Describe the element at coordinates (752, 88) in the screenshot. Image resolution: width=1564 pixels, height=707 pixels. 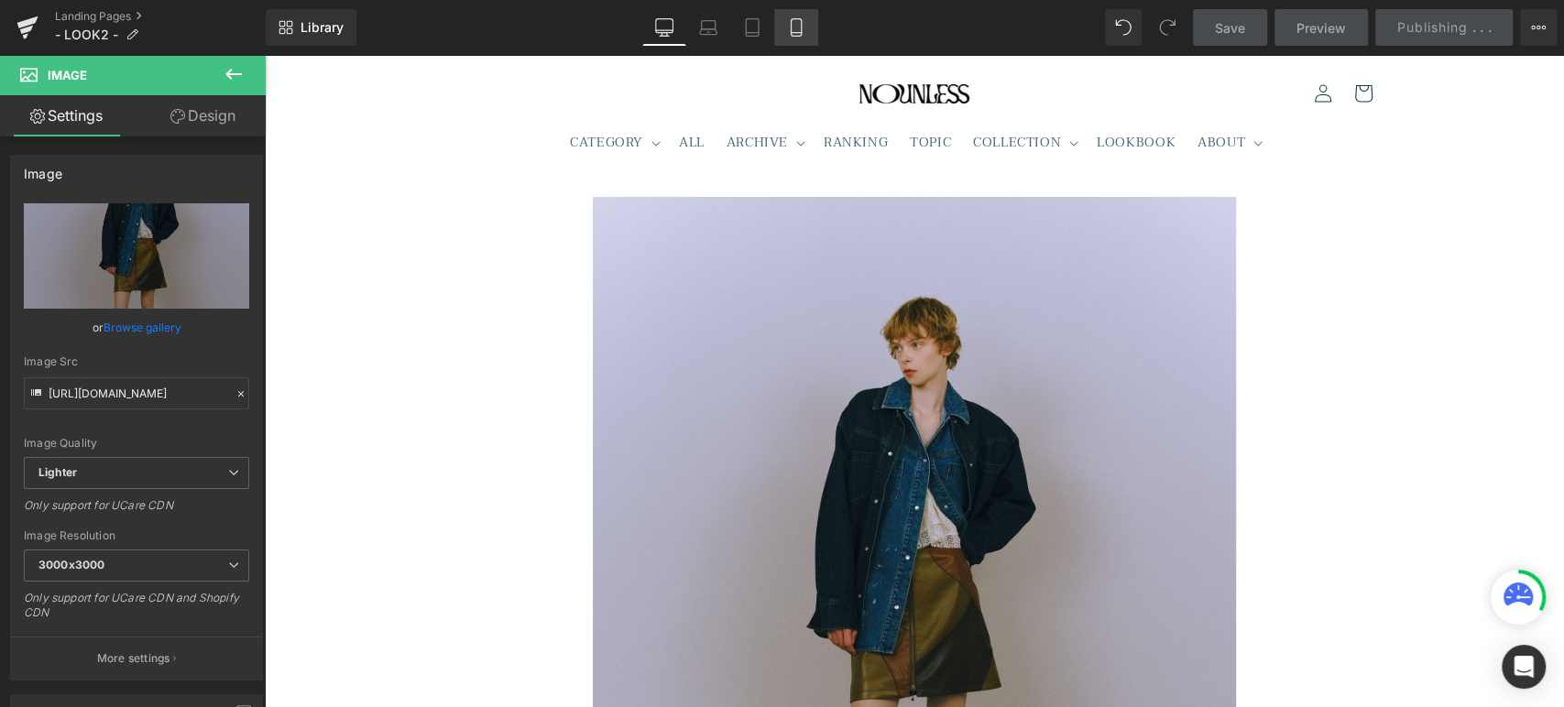
I see `span: COLLECTION` at that location.